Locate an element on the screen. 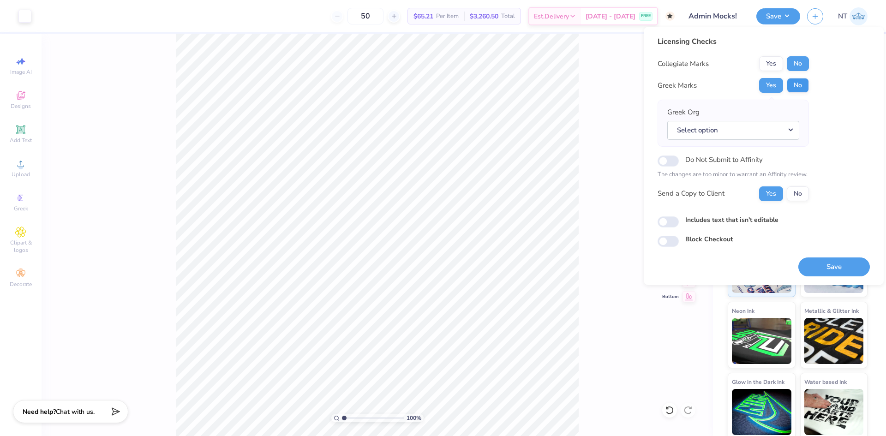 The width and height of the screenshot is (886, 436). p: The changes are too minor to warrant an Affinity review. is located at coordinates (734, 175).